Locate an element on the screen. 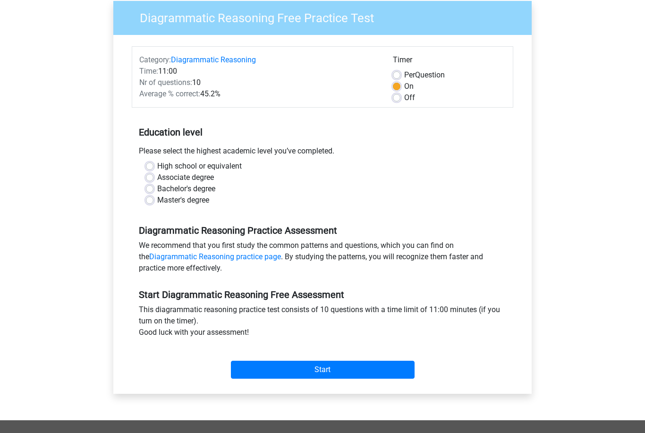  label: Off is located at coordinates (410, 98).